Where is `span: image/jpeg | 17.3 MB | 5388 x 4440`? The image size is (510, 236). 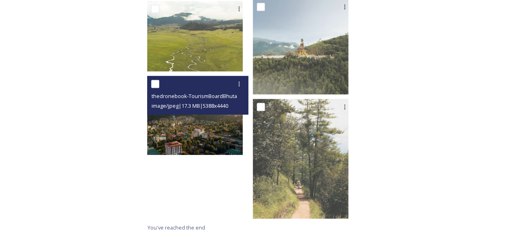
span: image/jpeg | 17.3 MB | 5388 x 4440 is located at coordinates (190, 106).